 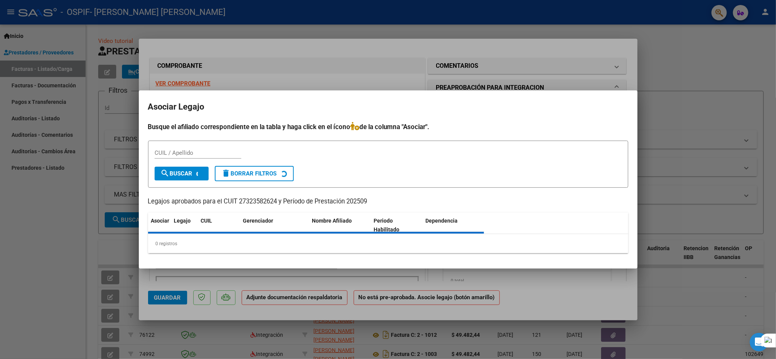 What do you see at coordinates (182, 221) in the screenshot?
I see `span: Legajo` at bounding box center [182, 221].